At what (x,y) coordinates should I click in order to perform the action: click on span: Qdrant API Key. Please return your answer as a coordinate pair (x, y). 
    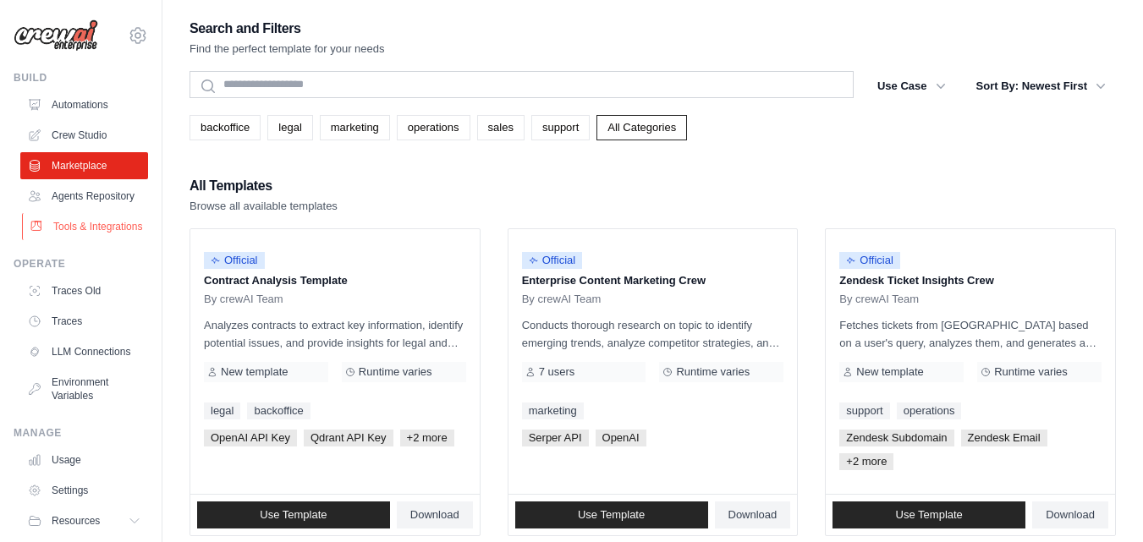
    Looking at the image, I should click on (349, 438).